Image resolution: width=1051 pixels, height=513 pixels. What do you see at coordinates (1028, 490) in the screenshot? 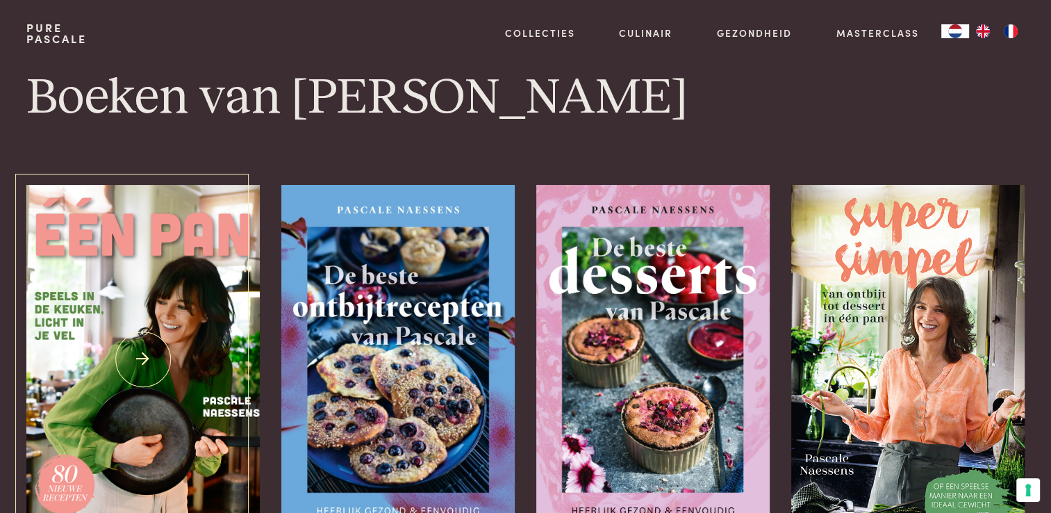
I see `button: Uw voorkeuren voor toestemming voor trackingtechnologieën` at bounding box center [1028, 490].